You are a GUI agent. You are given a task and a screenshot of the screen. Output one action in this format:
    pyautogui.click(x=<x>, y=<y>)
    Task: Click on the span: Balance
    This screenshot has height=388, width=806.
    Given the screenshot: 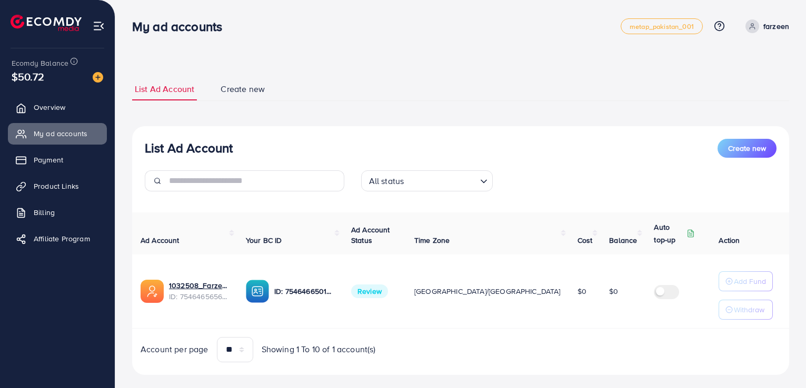 What is the action you would take?
    pyautogui.click(x=623, y=241)
    